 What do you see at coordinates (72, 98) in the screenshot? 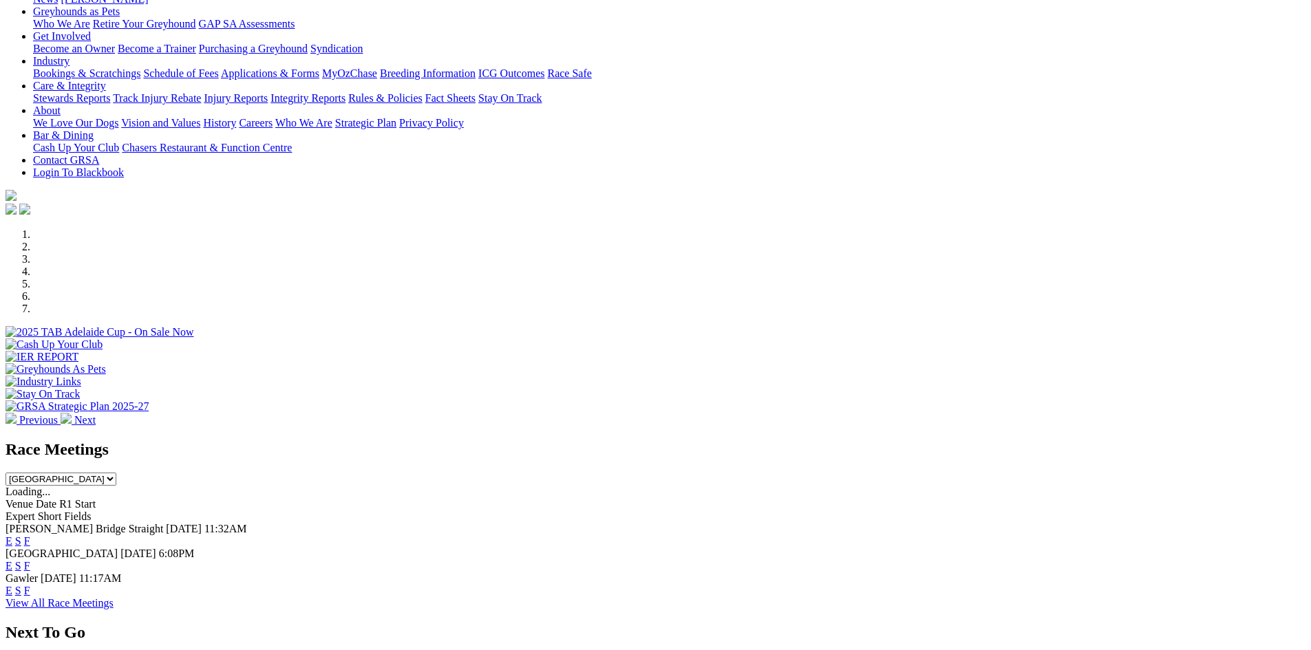
I see `a: Stewards Reports` at bounding box center [72, 98].